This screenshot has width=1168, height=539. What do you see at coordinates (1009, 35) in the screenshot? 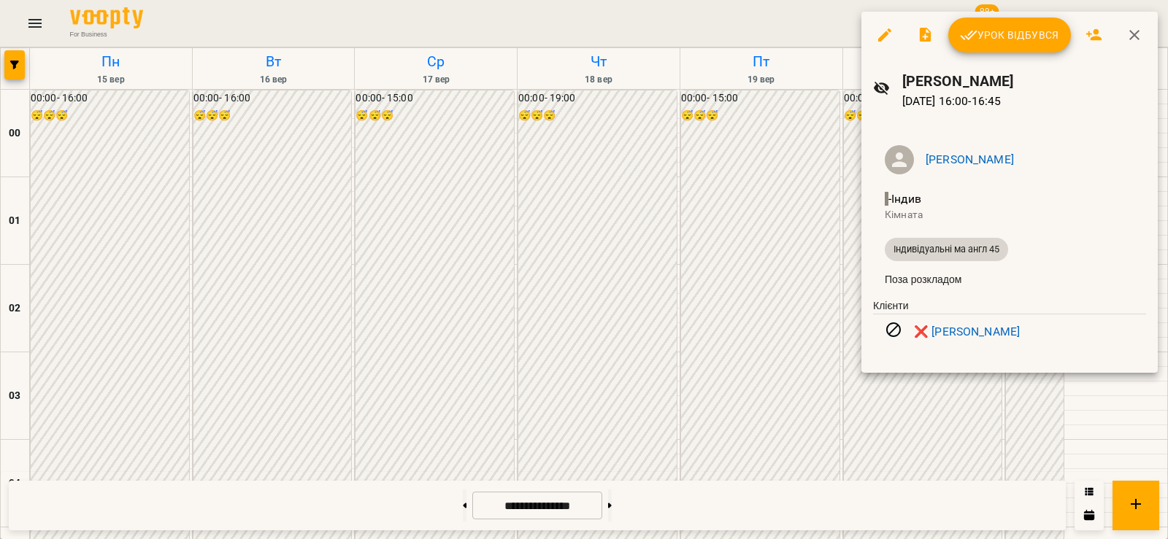
I see `button: Урок відбувся` at bounding box center [1009, 35].